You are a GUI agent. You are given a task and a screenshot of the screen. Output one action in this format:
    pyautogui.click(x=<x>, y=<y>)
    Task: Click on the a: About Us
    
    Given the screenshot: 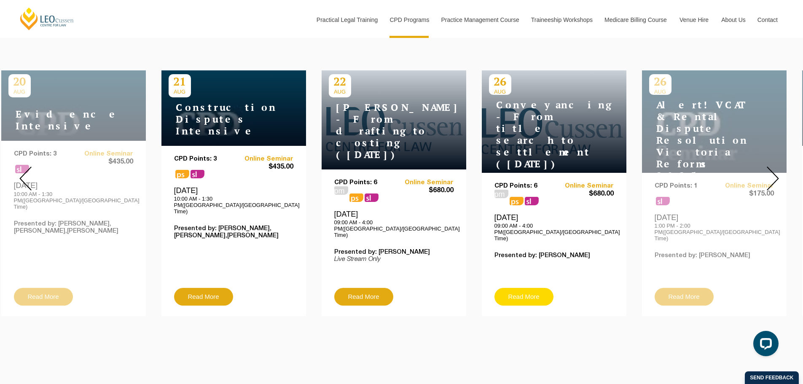 What is the action you would take?
    pyautogui.click(x=733, y=20)
    